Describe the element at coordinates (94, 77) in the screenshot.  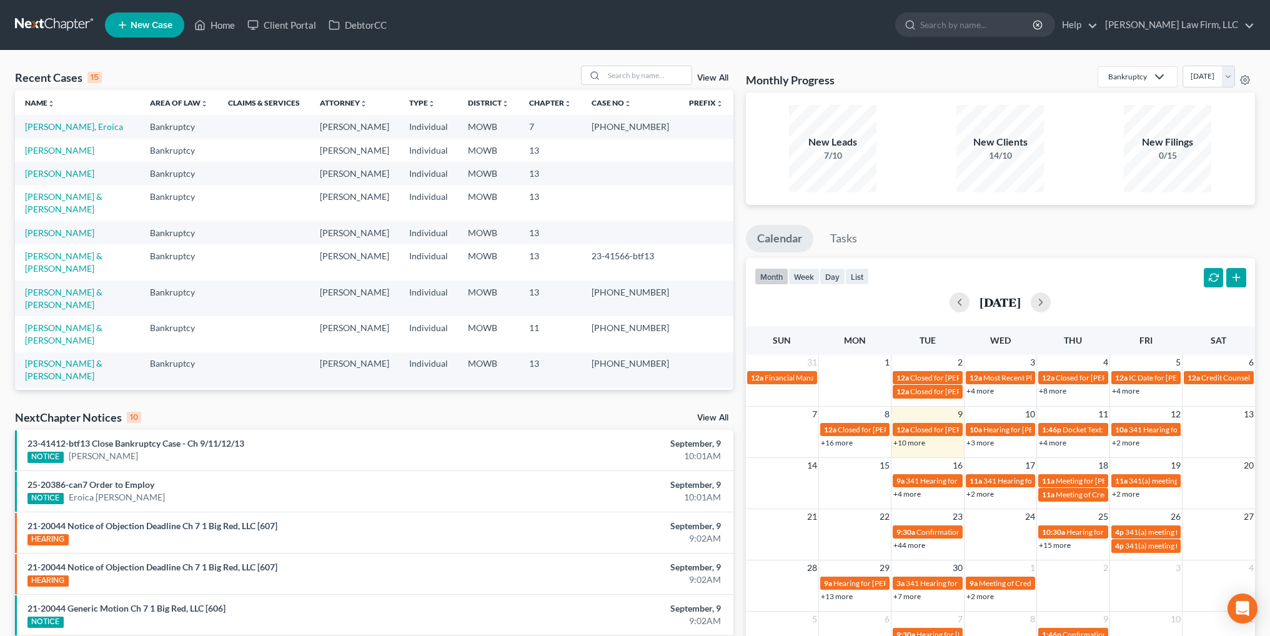
I see `div: 15` at that location.